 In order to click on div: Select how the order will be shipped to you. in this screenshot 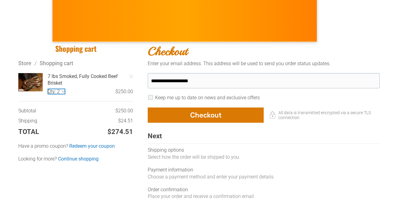, I will do `click(264, 157)`.